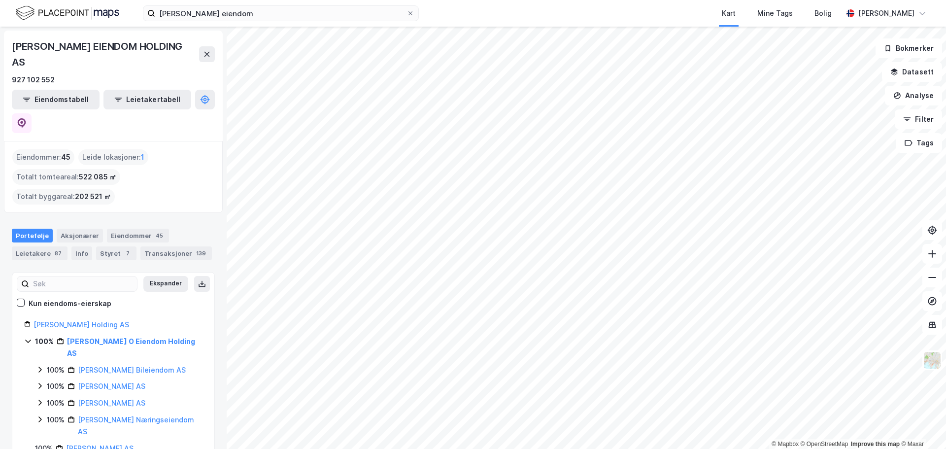 This screenshot has height=449, width=946. What do you see at coordinates (64, 197) in the screenshot?
I see `div: Totalt byggareal :` at bounding box center [64, 197].